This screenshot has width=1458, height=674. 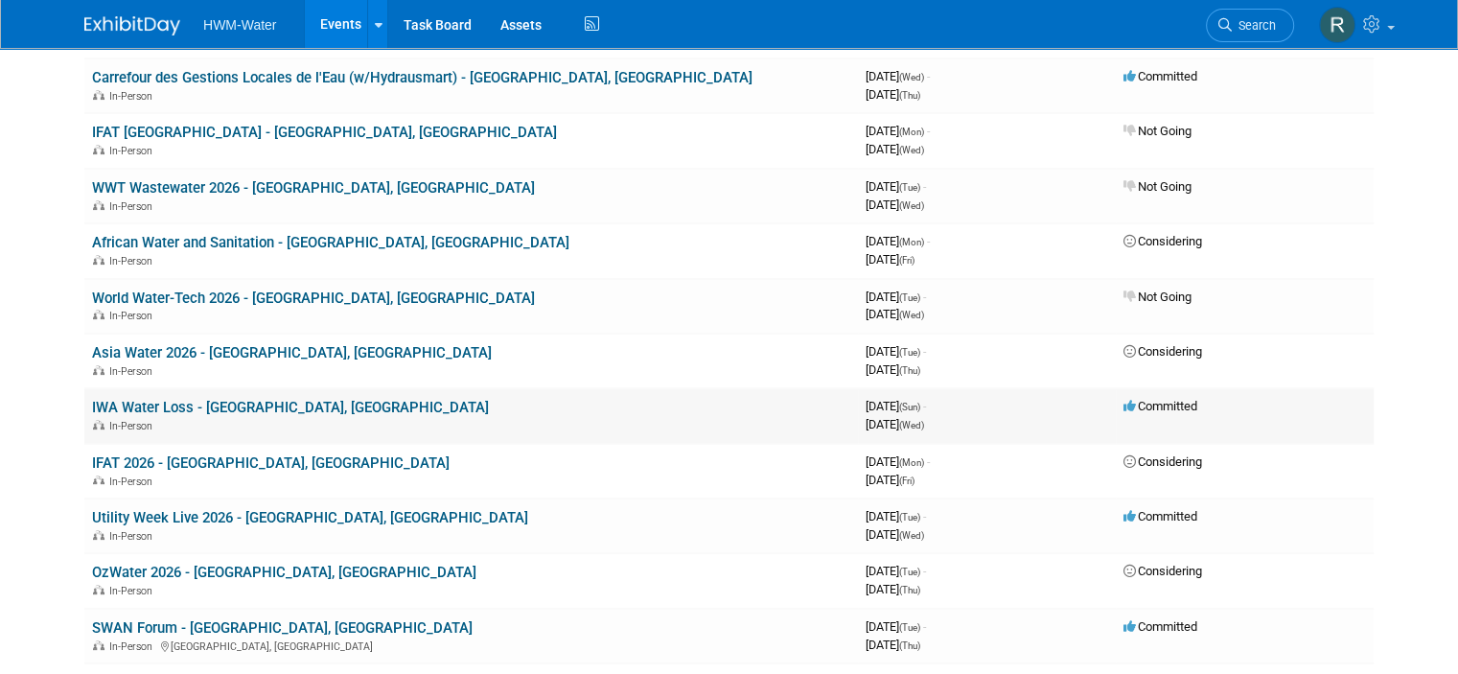 I want to click on a: Search, so click(x=1250, y=25).